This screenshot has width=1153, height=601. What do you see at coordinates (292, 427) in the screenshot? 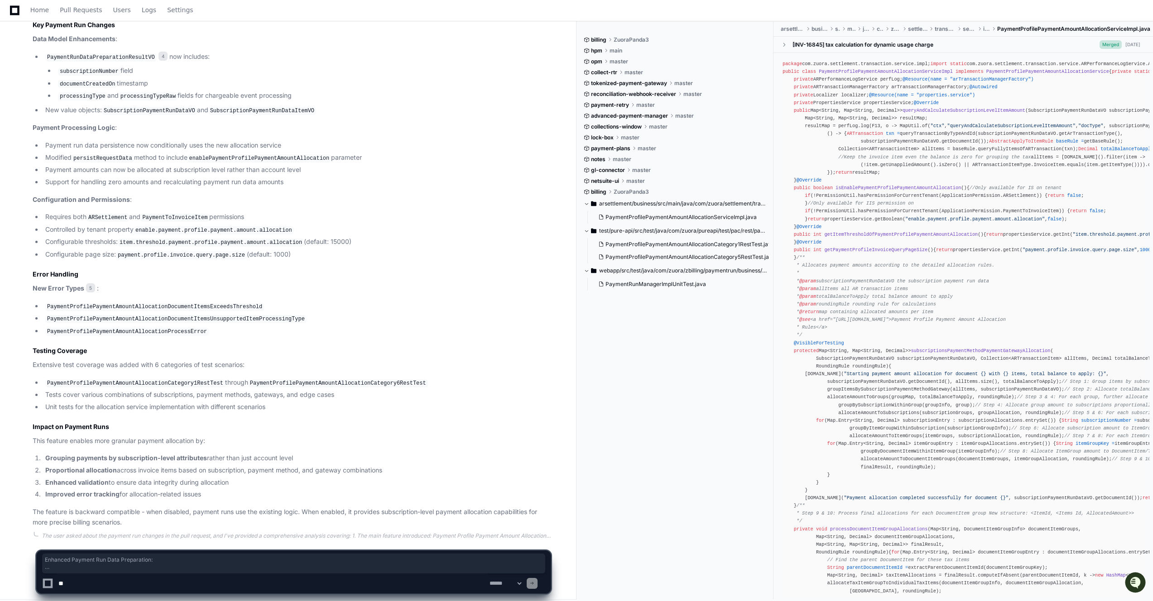
I see `h3: Impact on Payment Runs` at bounding box center [292, 427].